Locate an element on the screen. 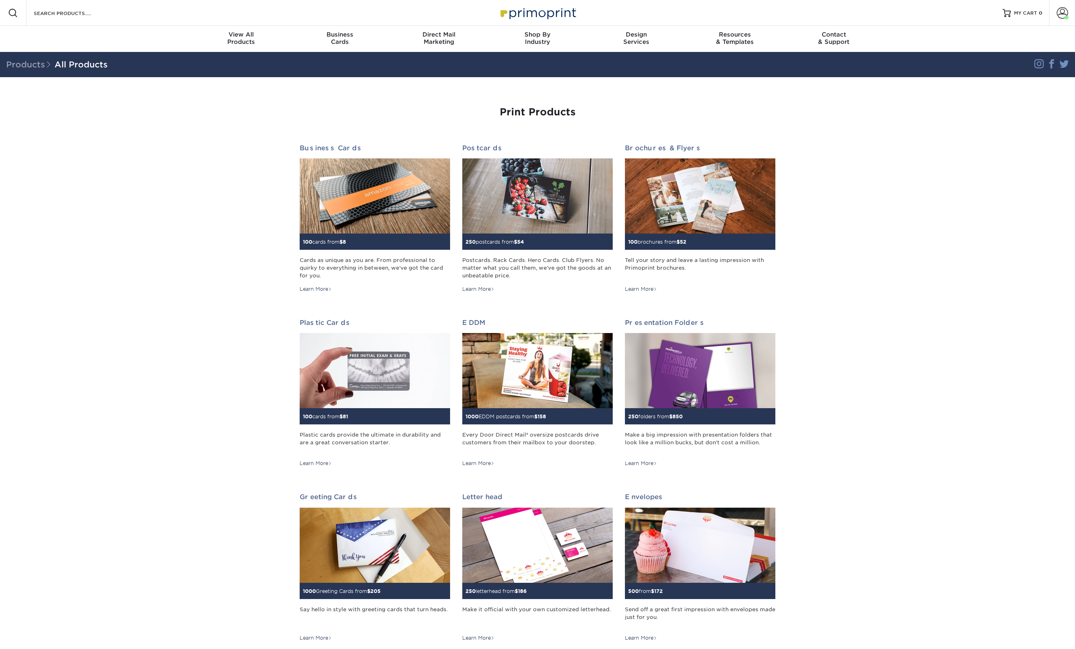 This screenshot has height=649, width=1075. span: Design is located at coordinates (636, 35).